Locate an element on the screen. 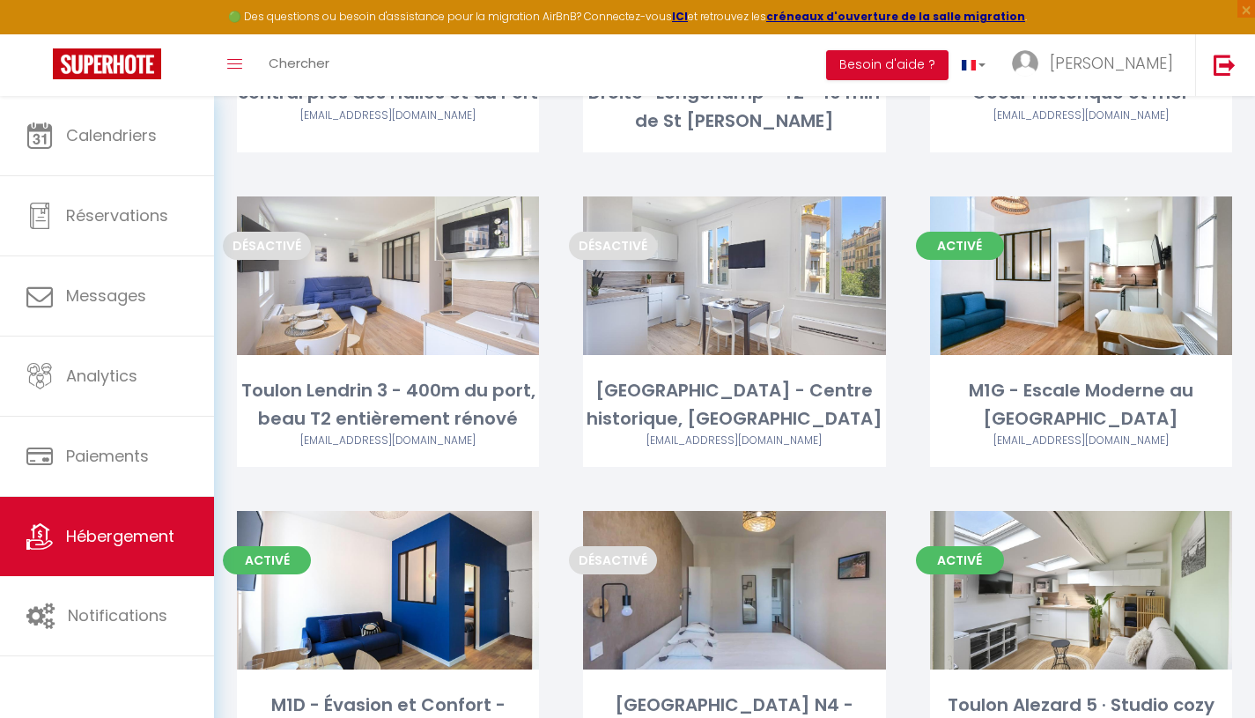 This screenshot has width=1255, height=718. div: Notification de nouveau message is located at coordinates (61, 13).